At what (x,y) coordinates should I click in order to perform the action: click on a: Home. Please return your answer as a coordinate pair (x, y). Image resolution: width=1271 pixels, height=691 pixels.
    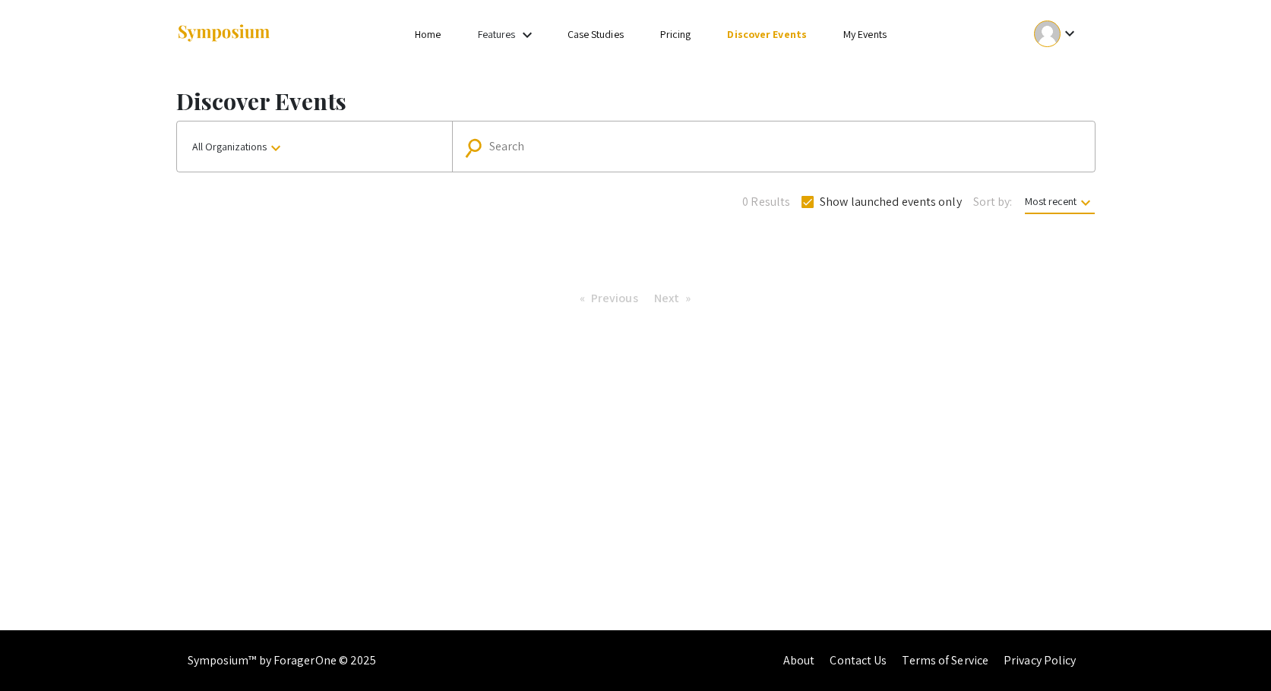
    Looking at the image, I should click on (428, 34).